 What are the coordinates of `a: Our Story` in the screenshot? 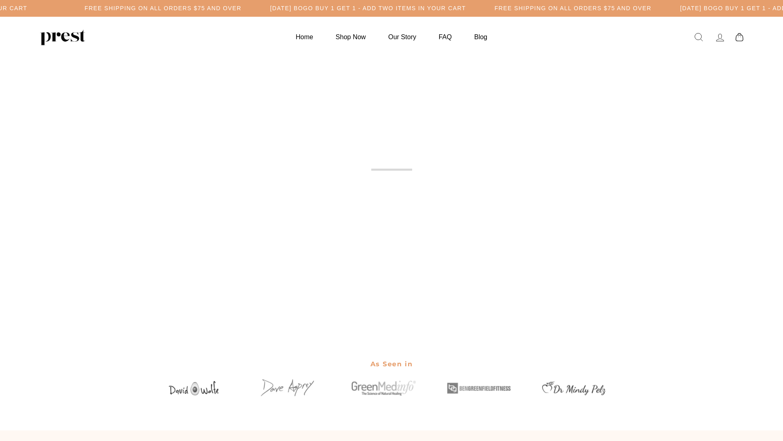 It's located at (402, 37).